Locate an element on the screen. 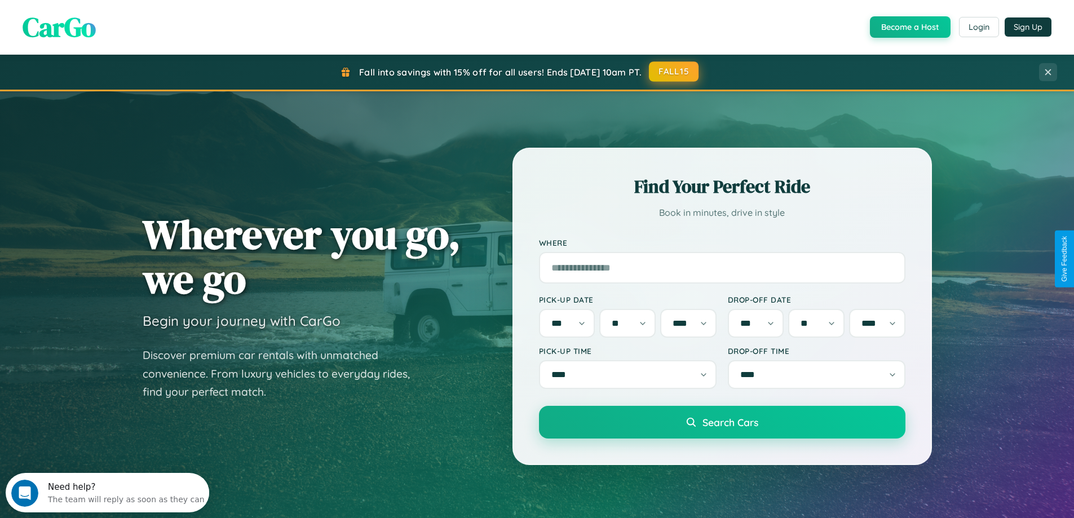 The height and width of the screenshot is (518, 1074). button: Become a Host is located at coordinates (910, 27).